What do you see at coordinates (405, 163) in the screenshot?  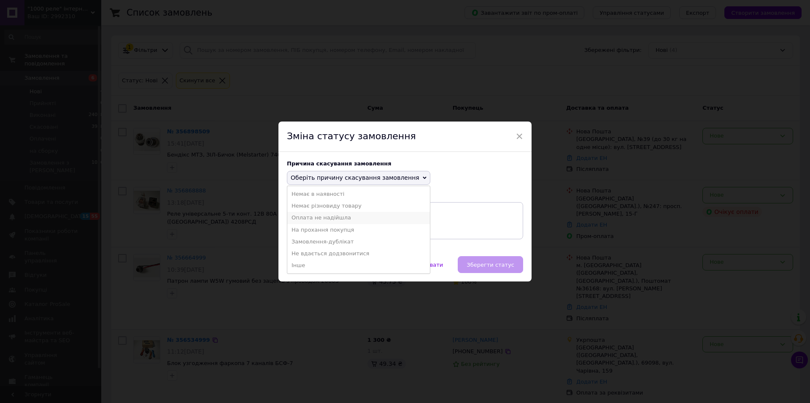 I see `div: Причина скасування замовлення` at bounding box center [405, 163].